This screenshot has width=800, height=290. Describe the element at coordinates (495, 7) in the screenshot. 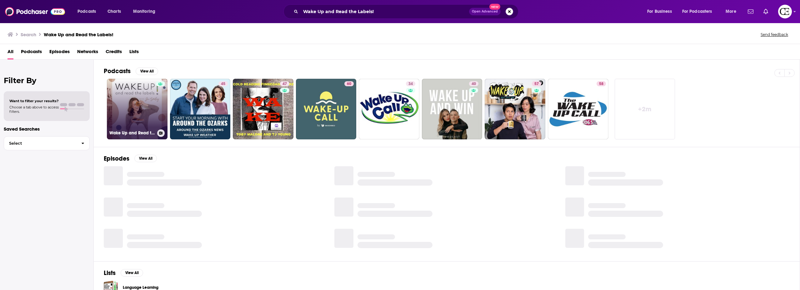

I see `span: New` at that location.